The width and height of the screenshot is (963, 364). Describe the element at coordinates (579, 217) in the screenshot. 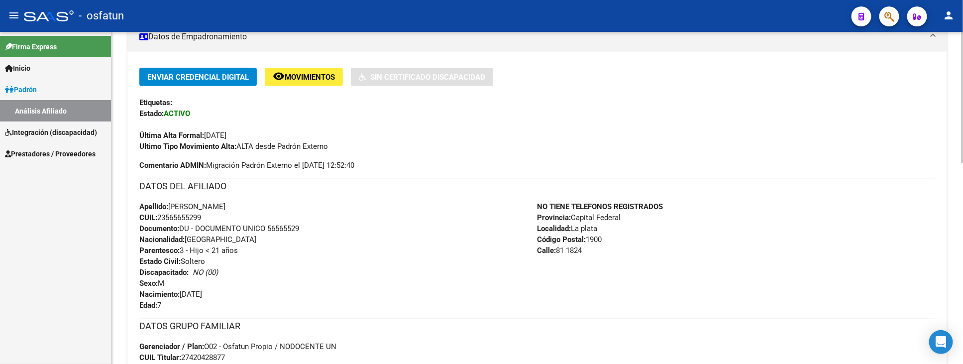

I see `span: Capital Federal` at that location.